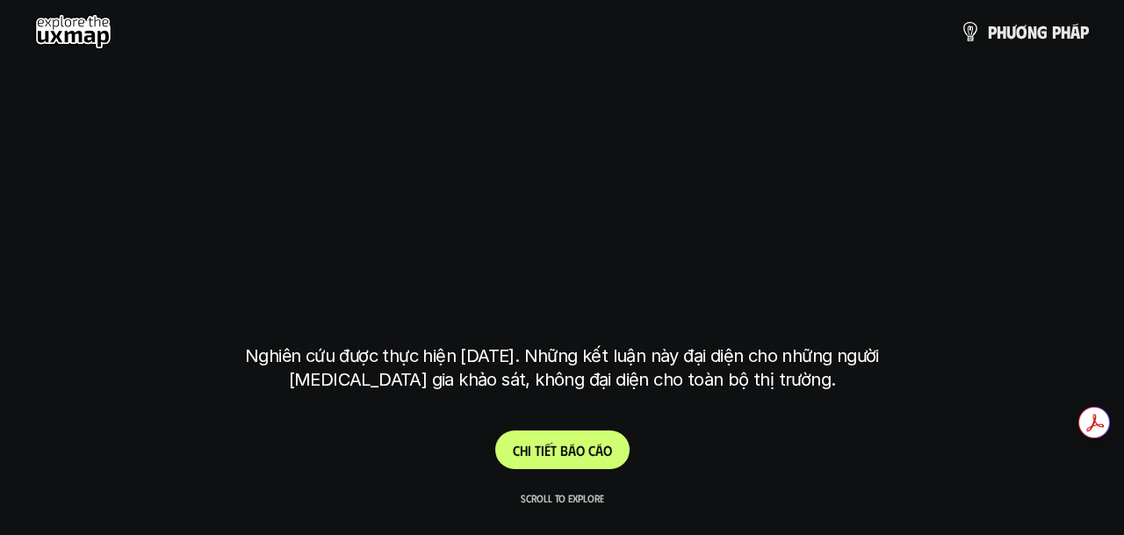  Describe the element at coordinates (1042, 32) in the screenshot. I see `span: g` at that location.